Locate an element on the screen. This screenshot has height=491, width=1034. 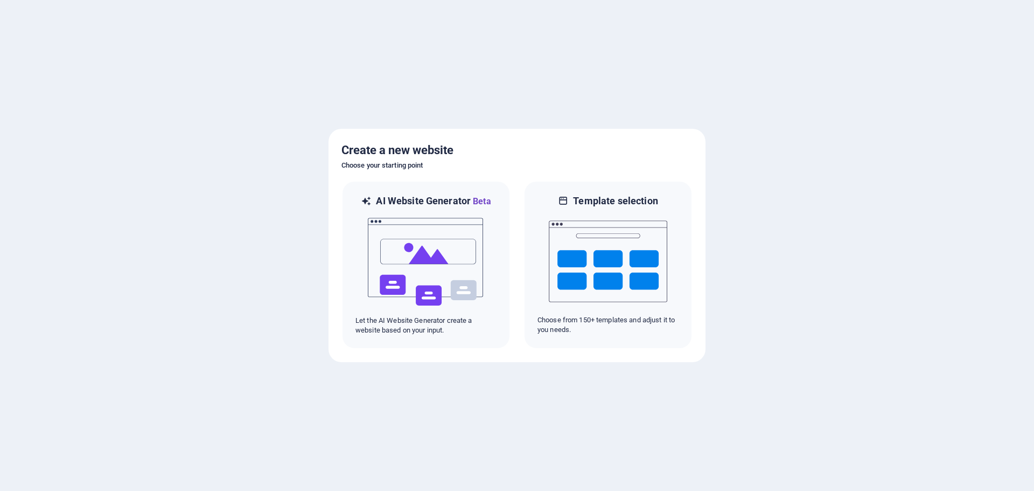
h5: Create a new website is located at coordinates (517, 150).